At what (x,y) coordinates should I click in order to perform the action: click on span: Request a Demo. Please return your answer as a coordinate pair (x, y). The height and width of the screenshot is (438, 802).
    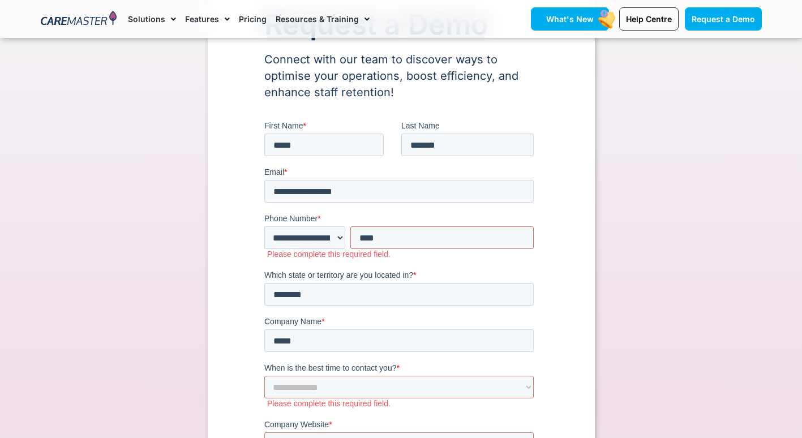
    Looking at the image, I should click on (723, 19).